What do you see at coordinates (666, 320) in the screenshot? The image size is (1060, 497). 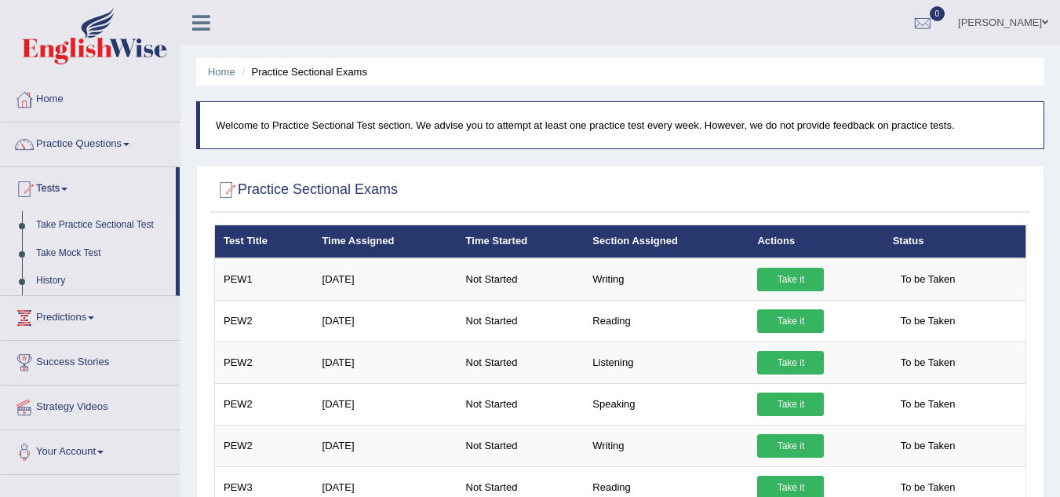 I see `td: Reading` at bounding box center [666, 320].